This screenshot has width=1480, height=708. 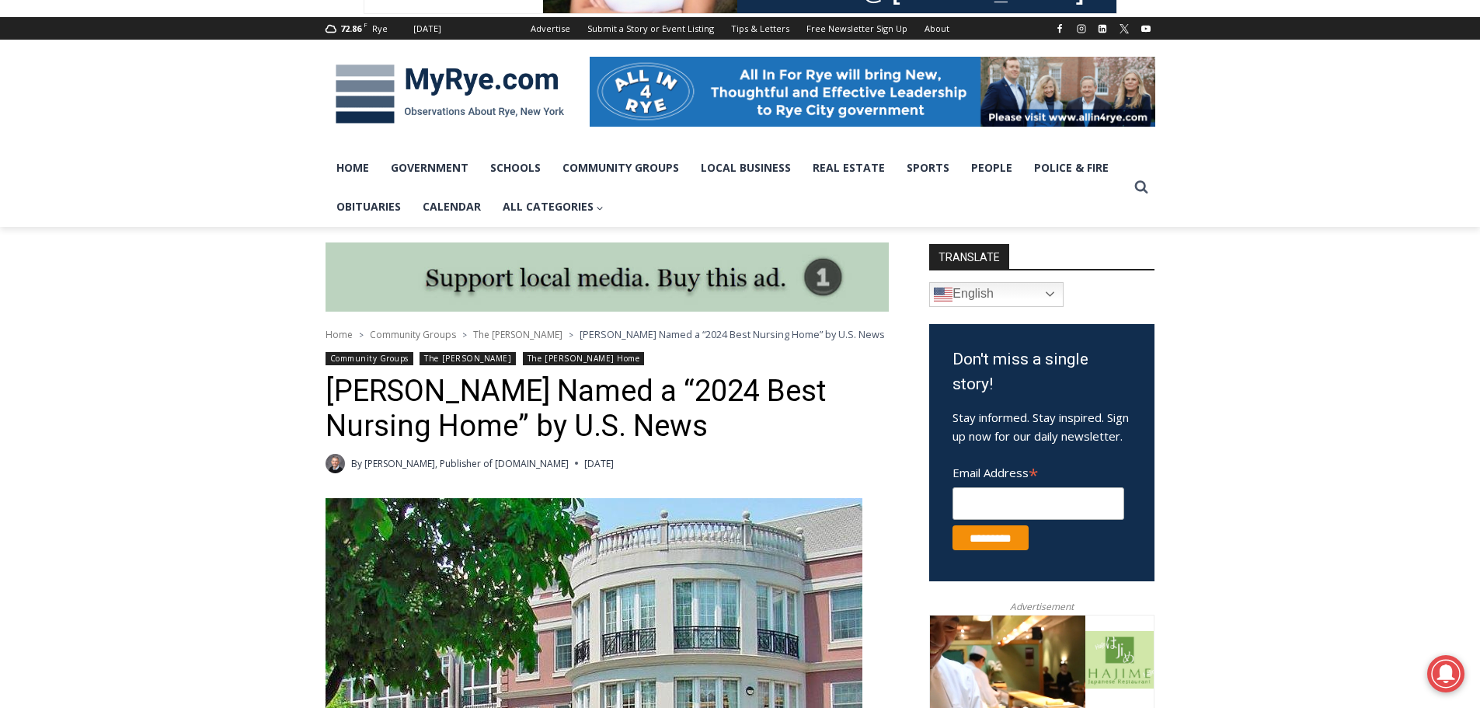 I want to click on div: 6, so click(x=184, y=139).